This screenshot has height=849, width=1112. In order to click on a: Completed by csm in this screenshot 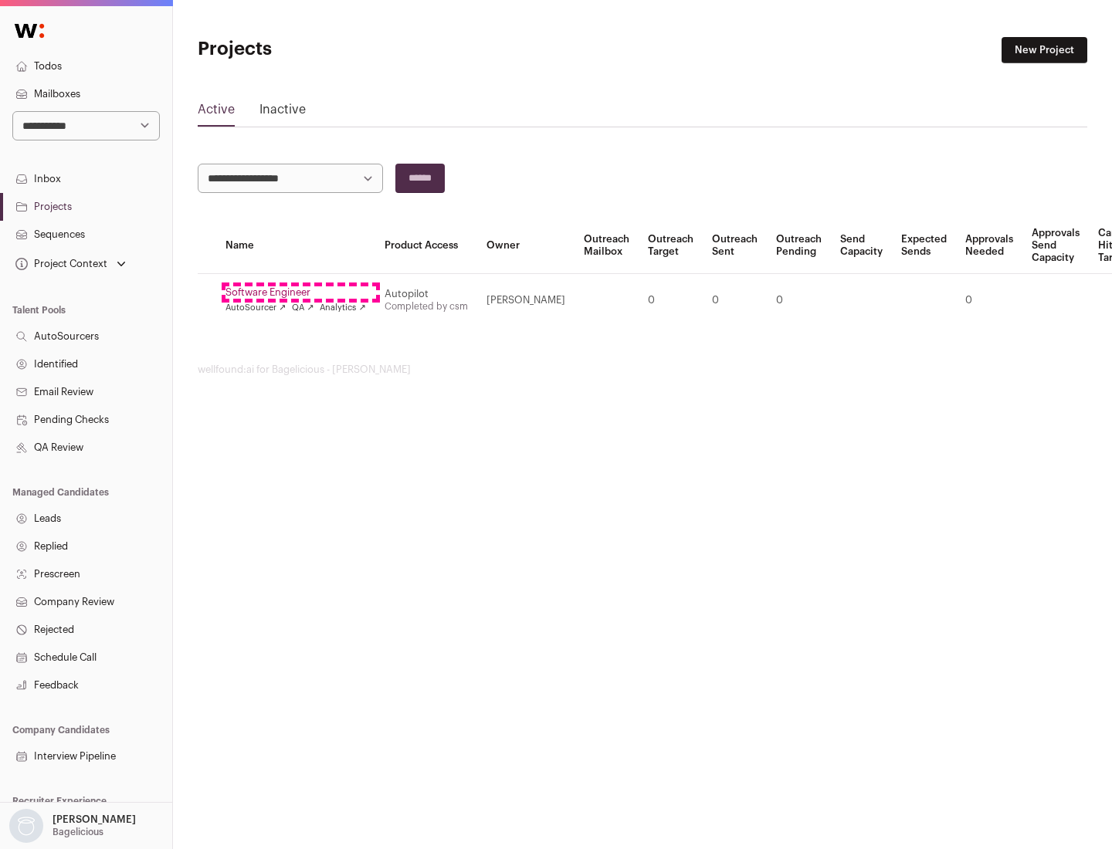, I will do `click(426, 306)`.